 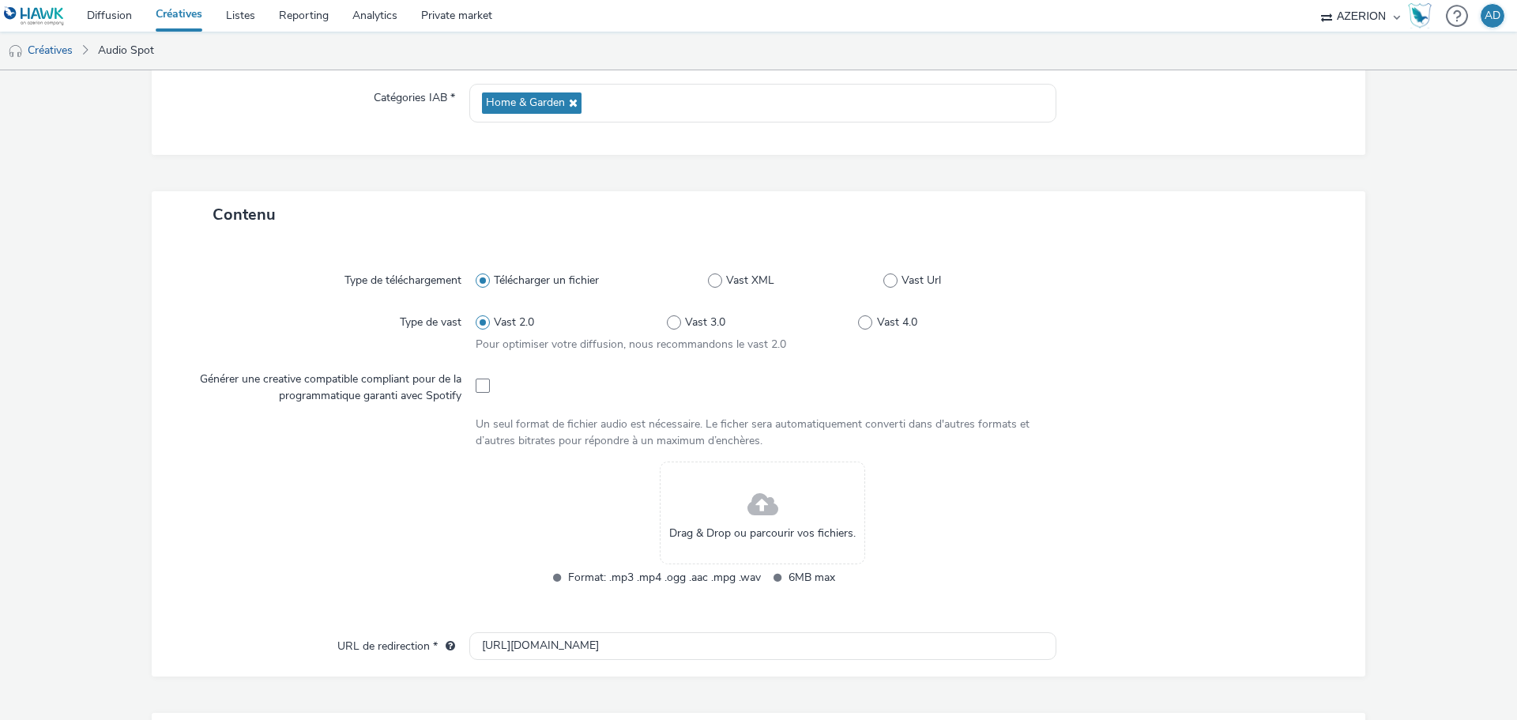 I want to click on span: Vast XML, so click(x=750, y=281).